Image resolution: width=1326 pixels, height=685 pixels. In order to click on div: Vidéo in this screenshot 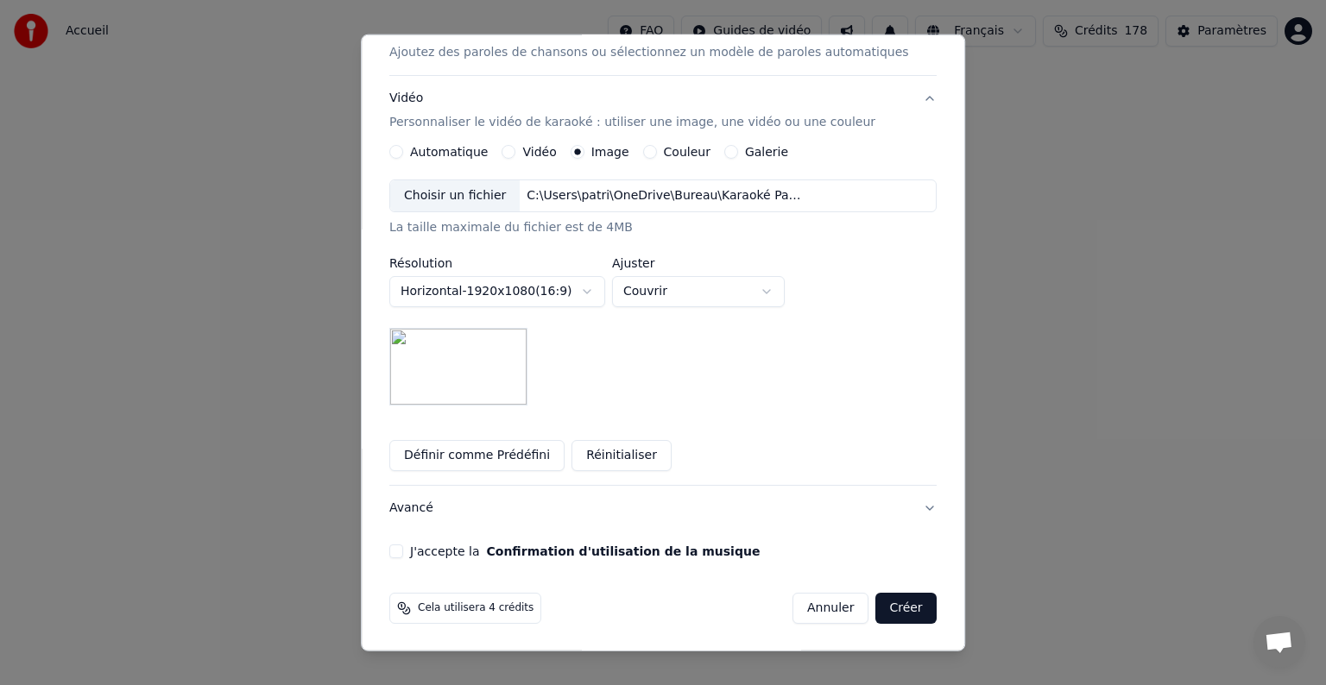, I will do `click(632, 110)`.